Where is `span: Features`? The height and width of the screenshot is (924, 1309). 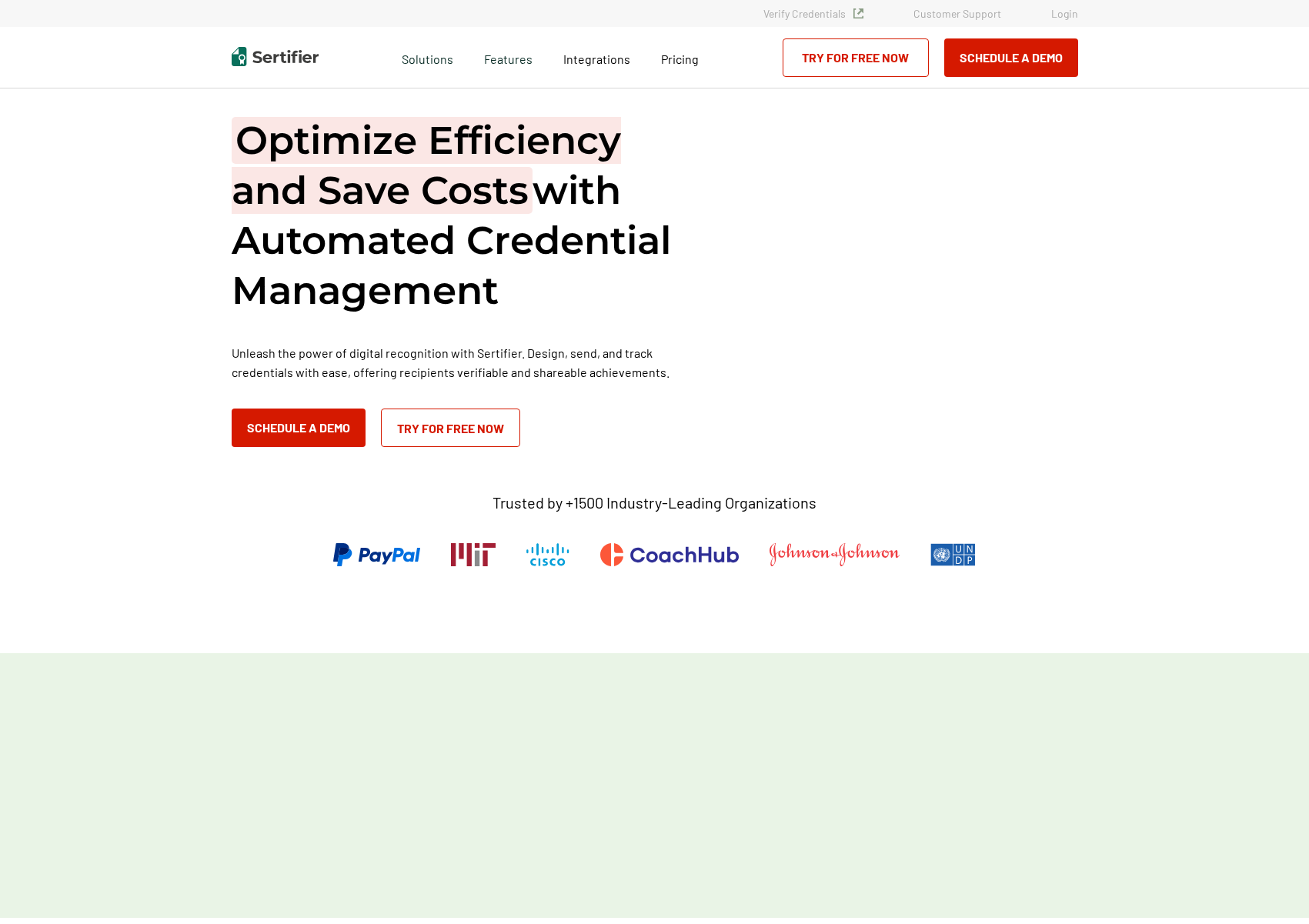 span: Features is located at coordinates (508, 57).